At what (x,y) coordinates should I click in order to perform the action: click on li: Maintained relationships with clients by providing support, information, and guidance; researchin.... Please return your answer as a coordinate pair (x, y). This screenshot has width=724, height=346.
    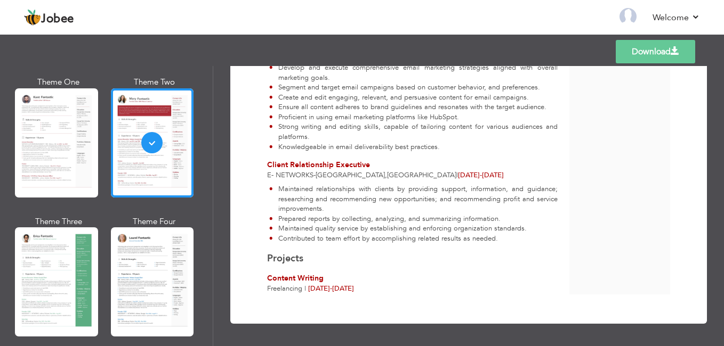
    Looking at the image, I should click on (413, 199).